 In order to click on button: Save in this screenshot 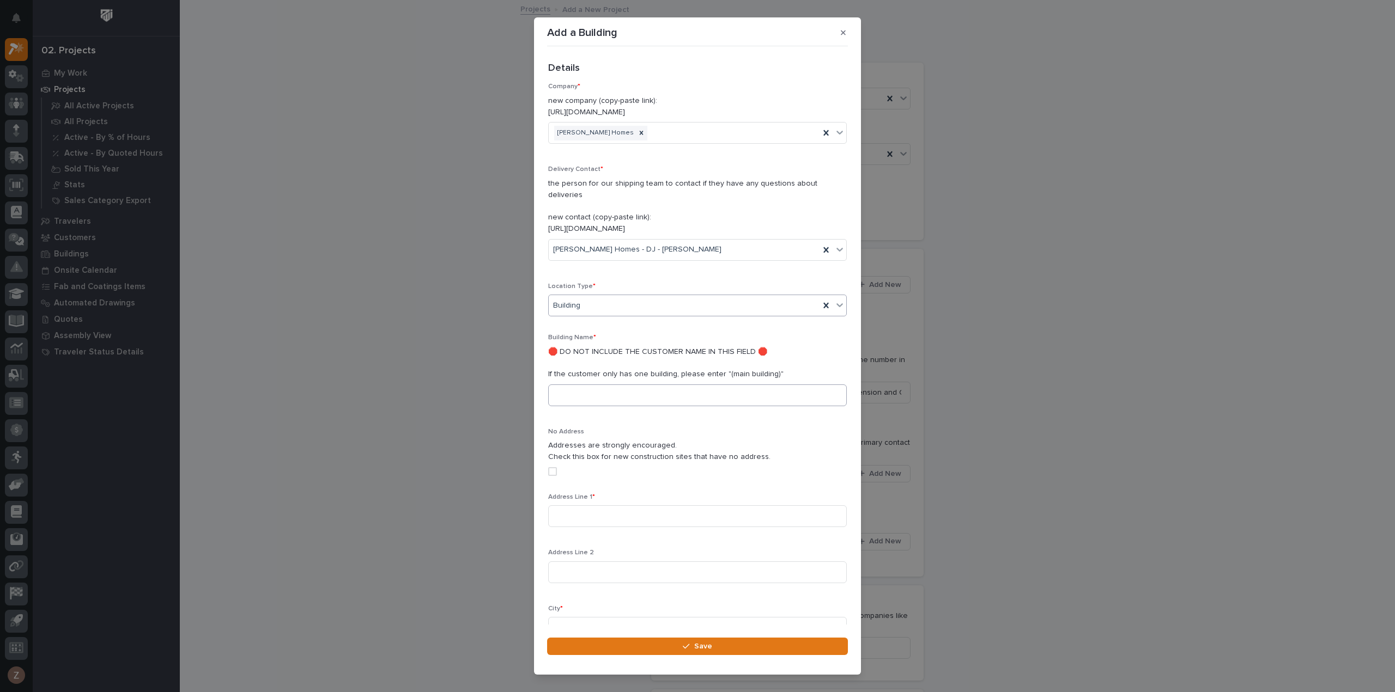, I will do `click(697, 647)`.